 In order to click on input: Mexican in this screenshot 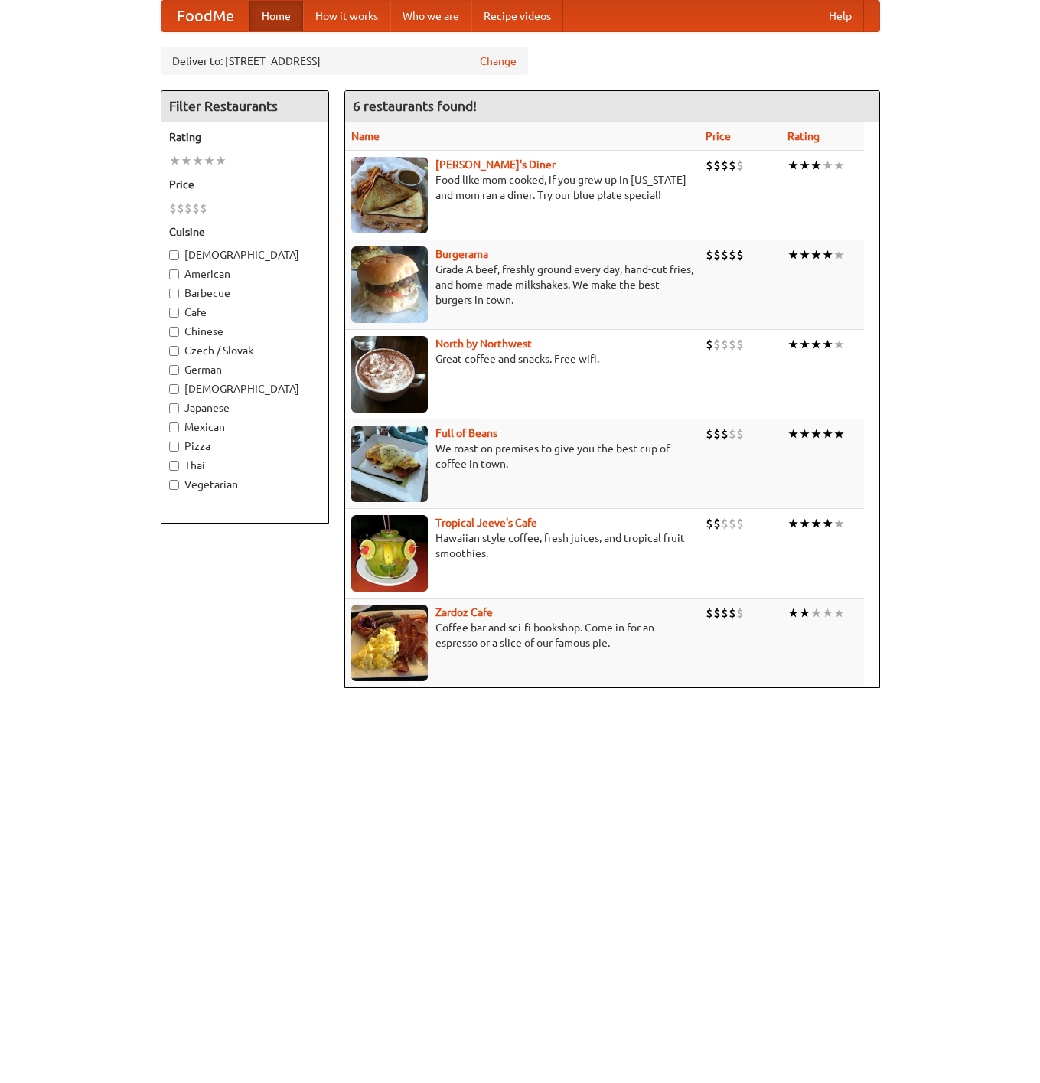, I will do `click(174, 427)`.